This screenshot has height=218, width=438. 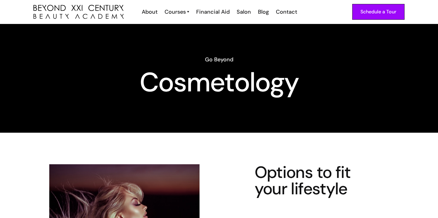 What do you see at coordinates (286, 12) in the screenshot?
I see `a: Contact` at bounding box center [286, 12].